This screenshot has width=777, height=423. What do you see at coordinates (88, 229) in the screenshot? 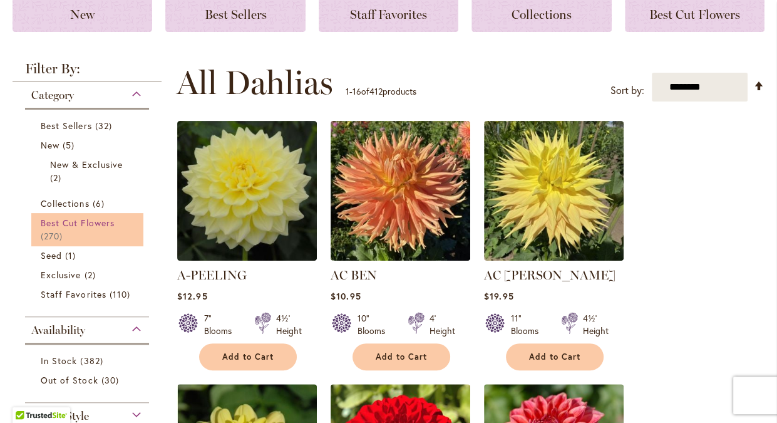
I see `a: Best Cut Flowers` at bounding box center [88, 229].